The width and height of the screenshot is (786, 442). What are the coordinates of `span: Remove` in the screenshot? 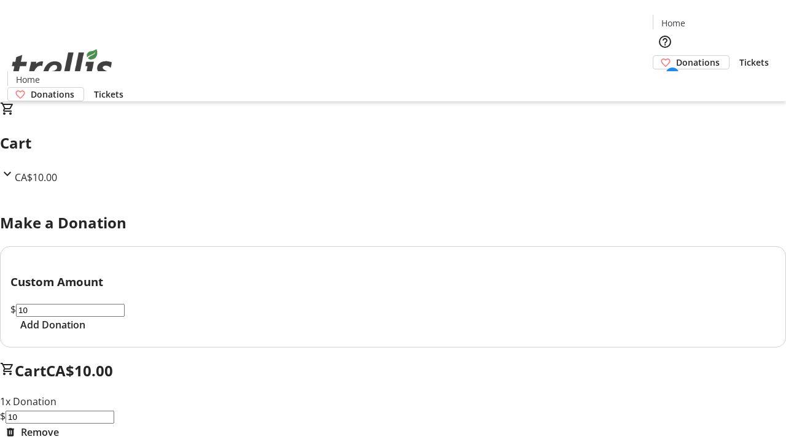 It's located at (40, 432).